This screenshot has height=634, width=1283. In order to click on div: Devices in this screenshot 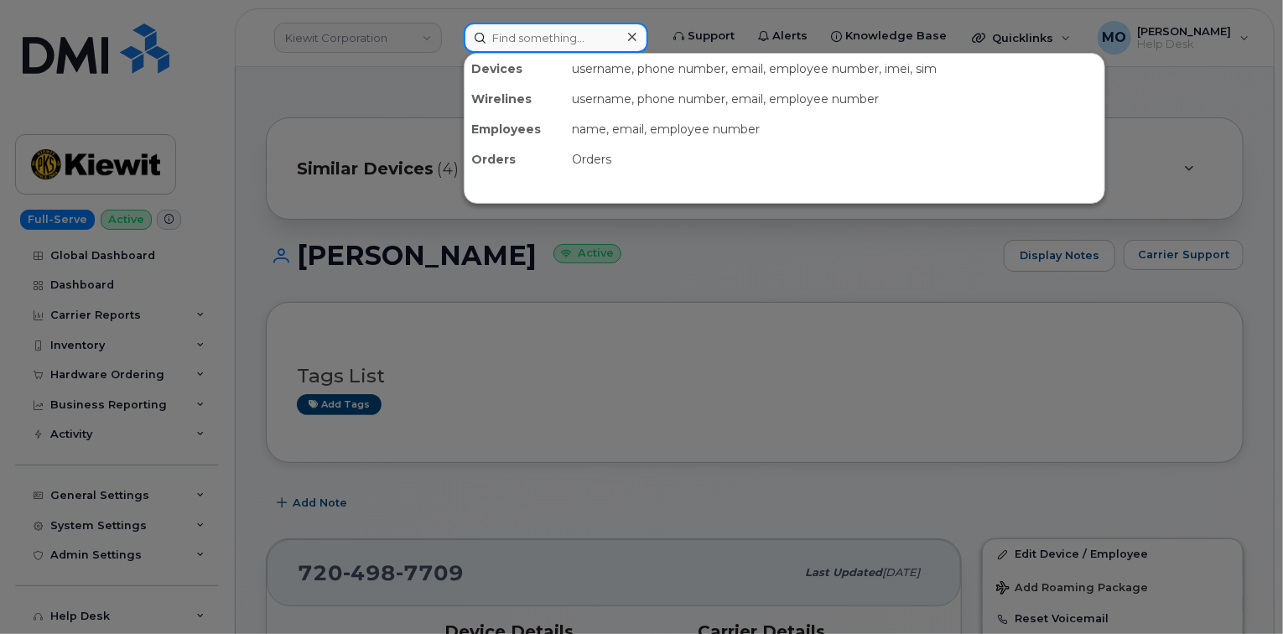, I will do `click(515, 69)`.